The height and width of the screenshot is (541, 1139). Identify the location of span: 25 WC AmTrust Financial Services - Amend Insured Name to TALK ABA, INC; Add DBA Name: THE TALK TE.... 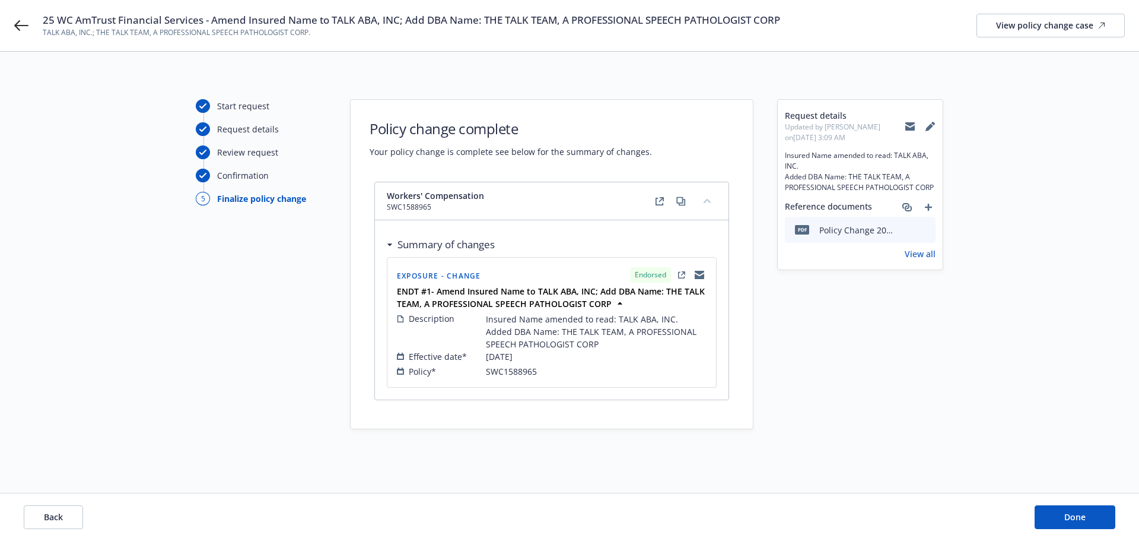
(411, 20).